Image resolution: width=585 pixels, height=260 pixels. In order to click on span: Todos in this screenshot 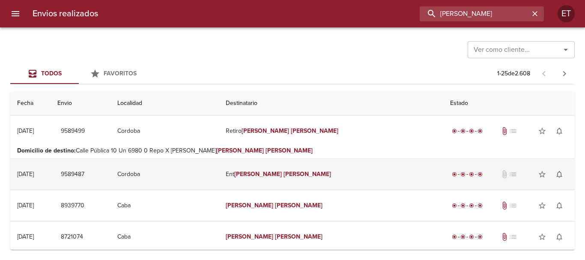, I will do `click(51, 73)`.